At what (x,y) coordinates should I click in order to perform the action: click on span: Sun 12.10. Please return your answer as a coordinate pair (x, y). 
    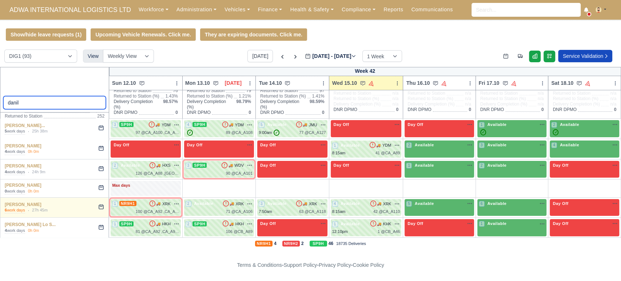
    Looking at the image, I should click on (124, 83).